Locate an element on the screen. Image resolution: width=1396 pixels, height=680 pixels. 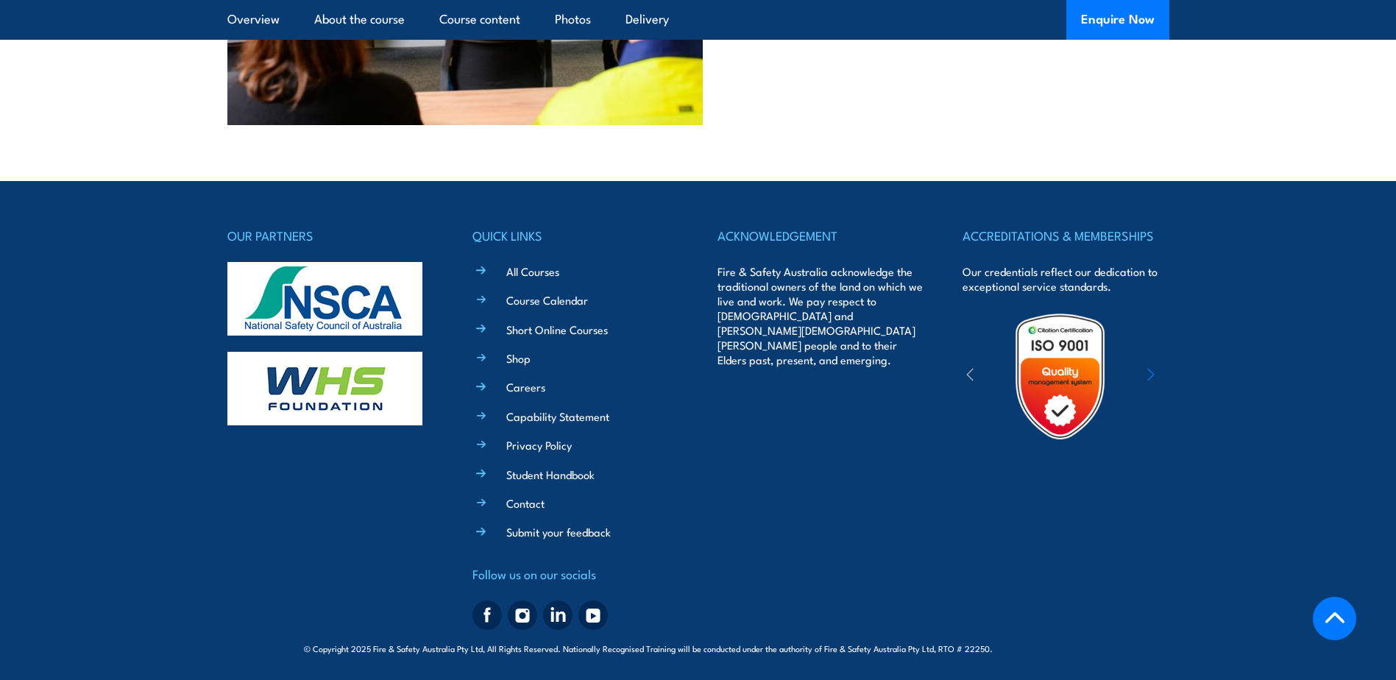
img: ewpa-logo is located at coordinates (1189, 376).